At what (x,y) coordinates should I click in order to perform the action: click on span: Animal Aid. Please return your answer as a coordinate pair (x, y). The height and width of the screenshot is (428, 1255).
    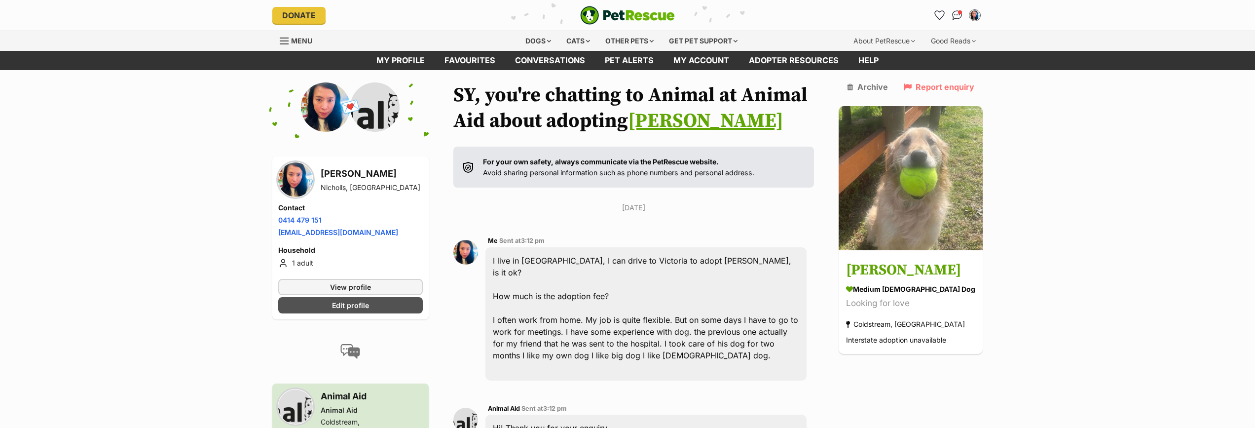
    Looking at the image, I should click on (503, 408).